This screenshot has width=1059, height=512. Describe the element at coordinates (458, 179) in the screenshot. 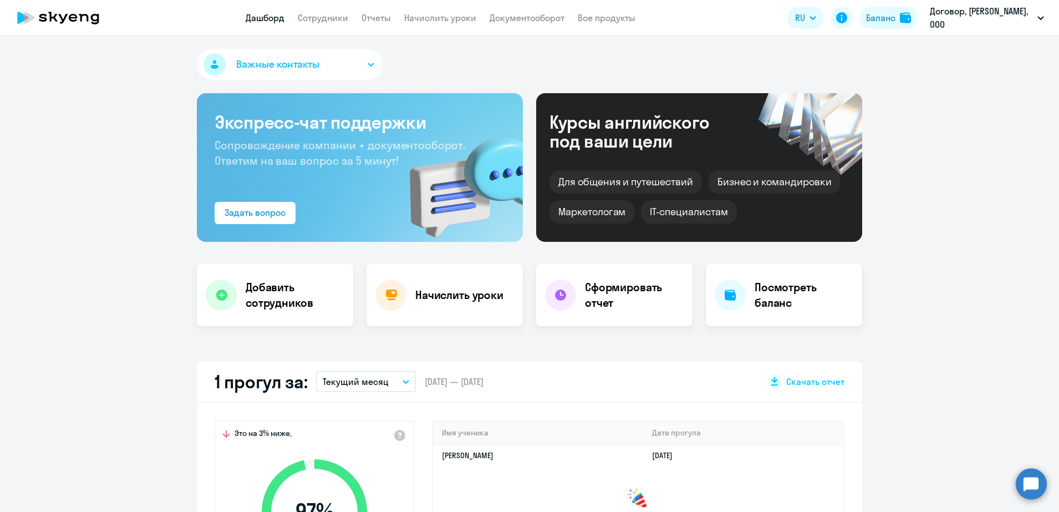

I see `img: bg-img` at that location.